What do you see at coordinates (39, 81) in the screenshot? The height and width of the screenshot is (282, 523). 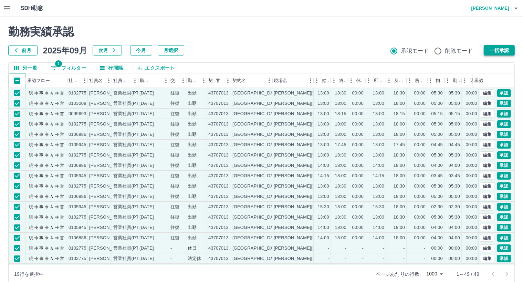 I see `div: 承認フロー` at bounding box center [39, 81].